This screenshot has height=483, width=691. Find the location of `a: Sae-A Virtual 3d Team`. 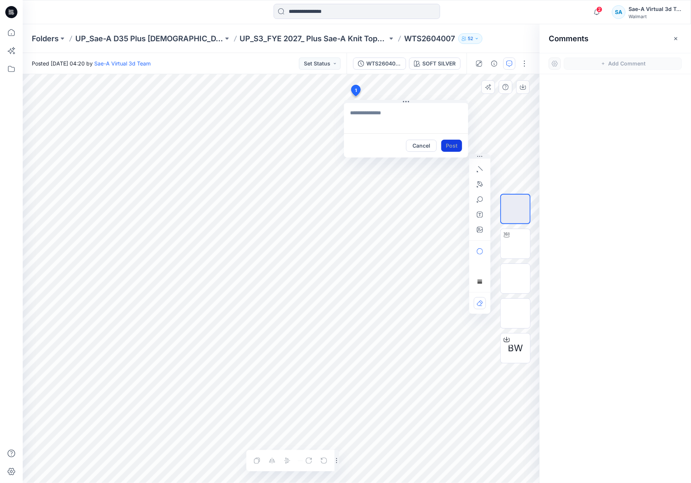

a: Sae-A Virtual 3d Team is located at coordinates (122, 63).